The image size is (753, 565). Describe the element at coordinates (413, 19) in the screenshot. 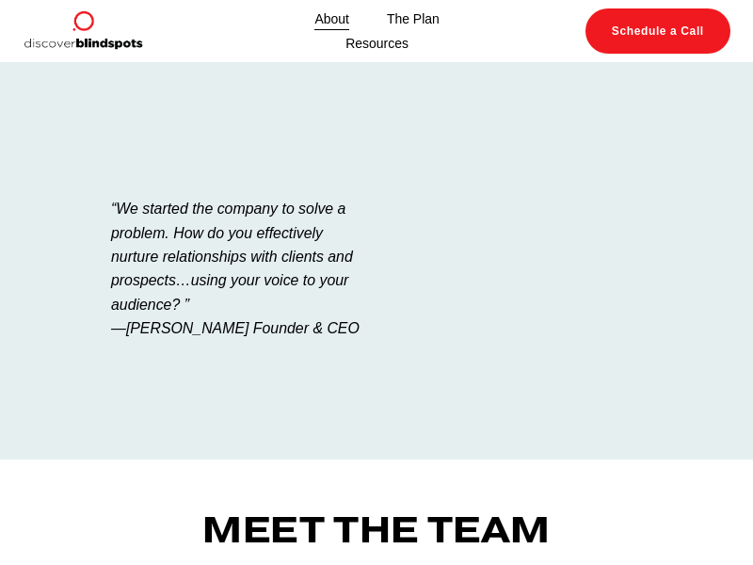

I see `a: The Plan` at that location.